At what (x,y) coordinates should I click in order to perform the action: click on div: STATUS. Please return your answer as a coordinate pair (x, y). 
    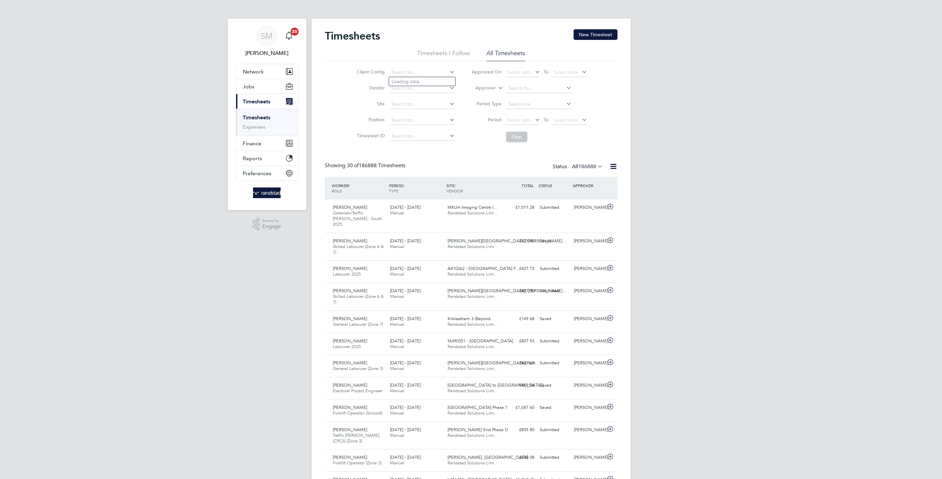
    Looking at the image, I should click on (554, 186).